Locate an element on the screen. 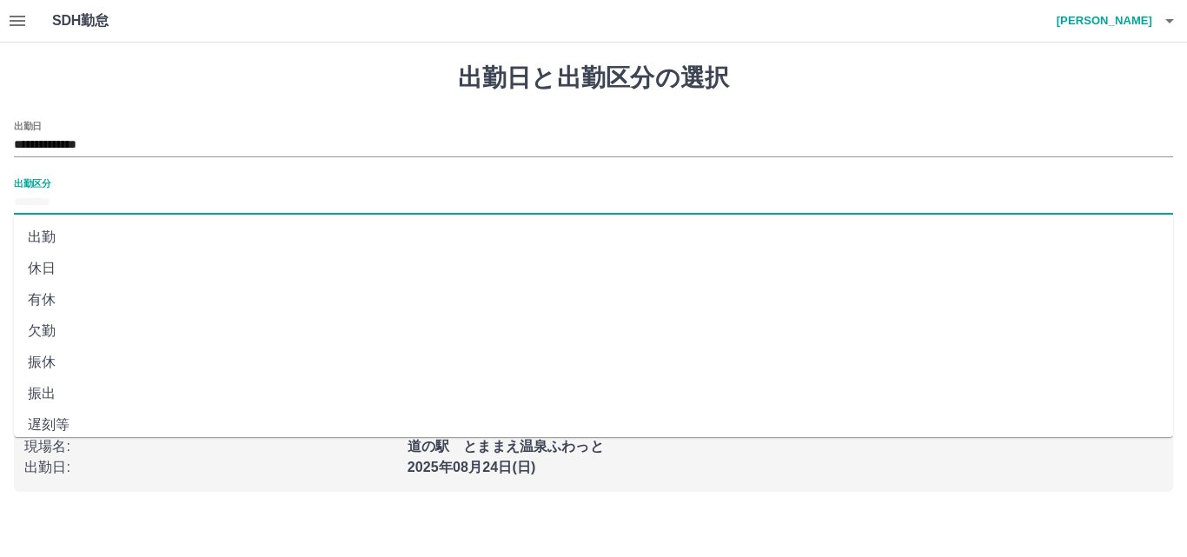 The height and width of the screenshot is (557, 1187). li: 休日 is located at coordinates (593, 268).